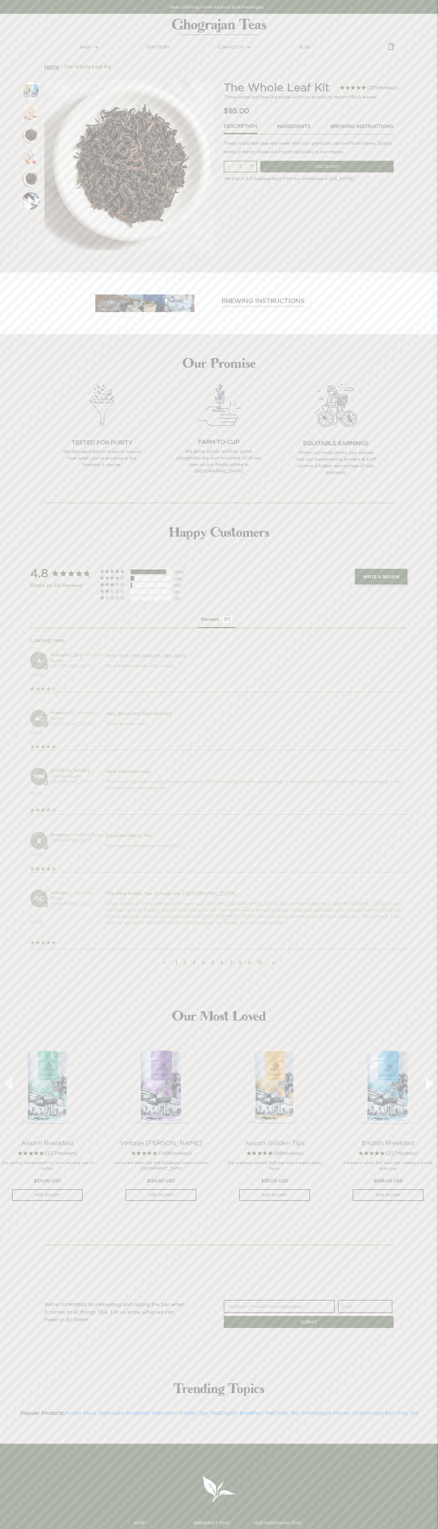  What do you see at coordinates (114, 1312) in the screenshot?
I see `h4: We’re committed to innovating and raising the bar when it comes to all things TEA. Let us know wh...` at bounding box center [114, 1312].